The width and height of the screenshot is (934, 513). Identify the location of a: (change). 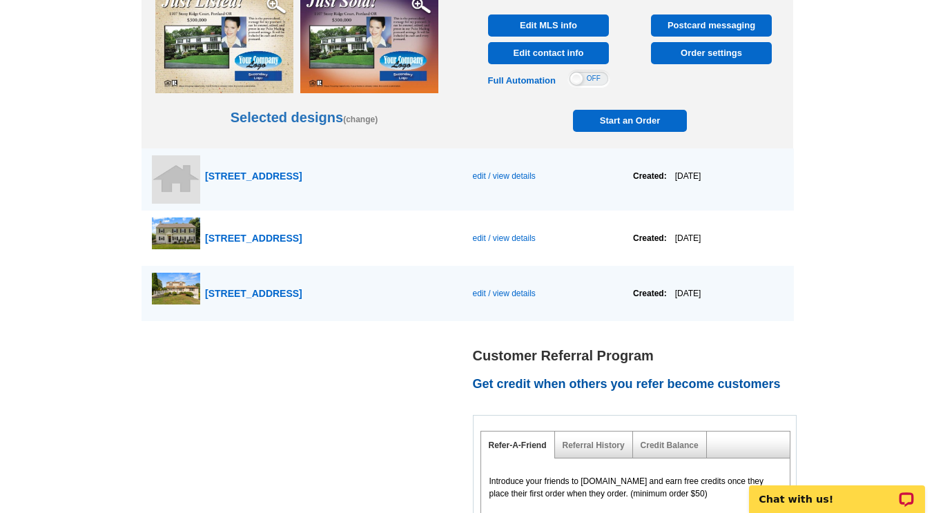
(360, 119).